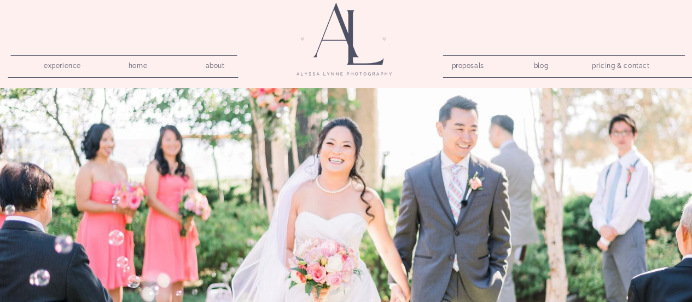 This screenshot has width=692, height=302. Describe the element at coordinates (541, 63) in the screenshot. I see `a: blog` at that location.